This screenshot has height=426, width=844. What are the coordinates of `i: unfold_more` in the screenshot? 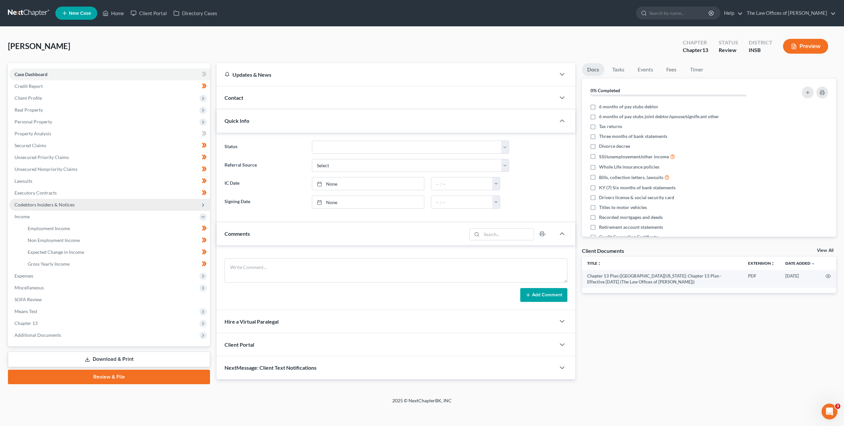 It's located at (772, 264).